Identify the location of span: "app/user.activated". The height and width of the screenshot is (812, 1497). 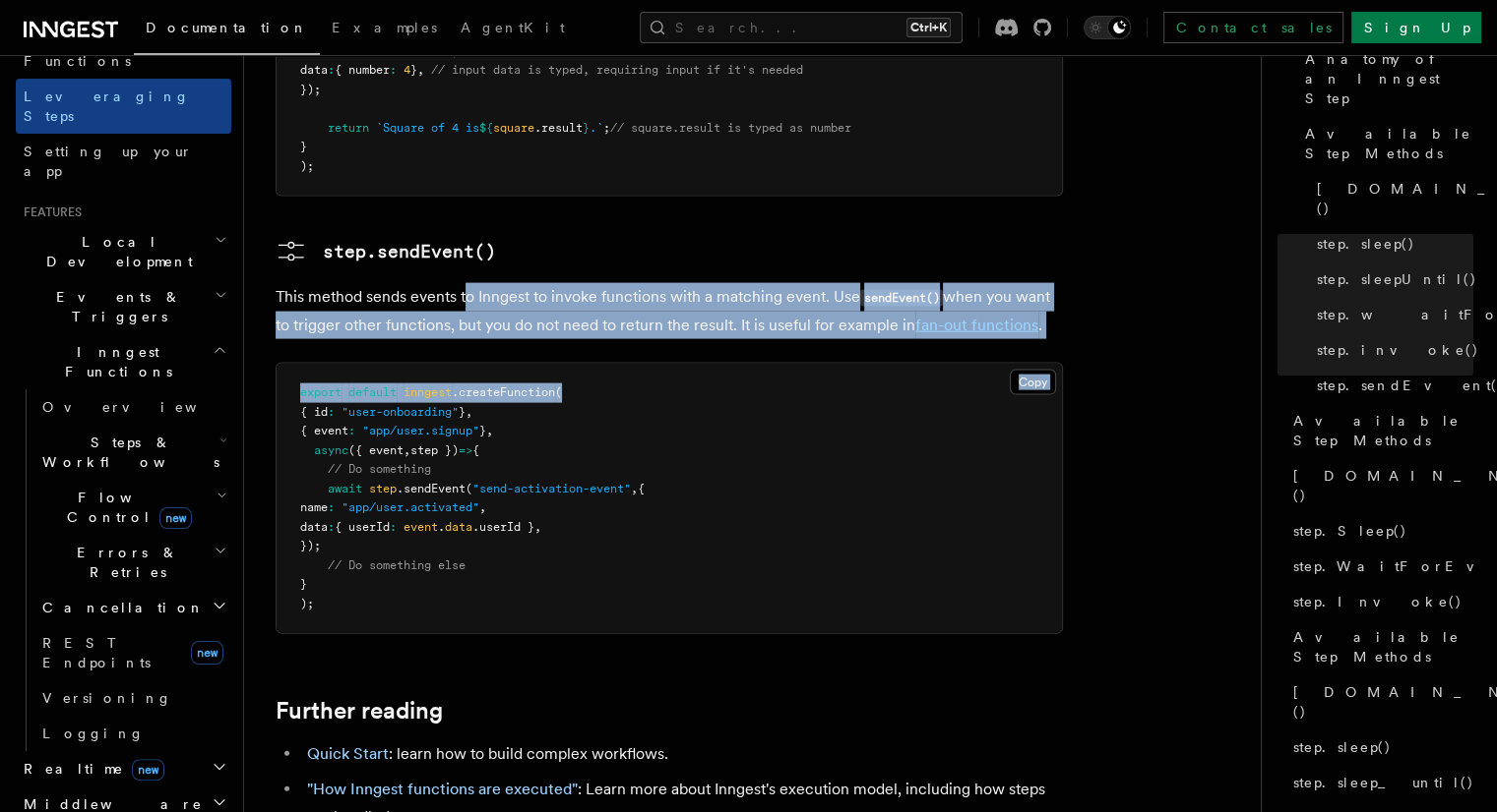
(410, 508).